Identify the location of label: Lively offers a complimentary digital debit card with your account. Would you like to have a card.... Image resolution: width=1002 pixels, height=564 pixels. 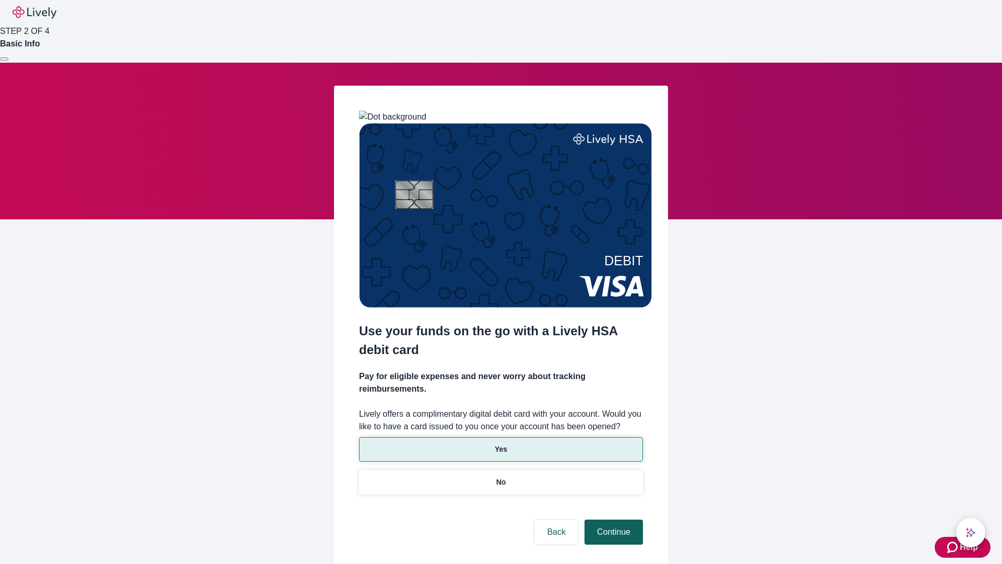
(501, 420).